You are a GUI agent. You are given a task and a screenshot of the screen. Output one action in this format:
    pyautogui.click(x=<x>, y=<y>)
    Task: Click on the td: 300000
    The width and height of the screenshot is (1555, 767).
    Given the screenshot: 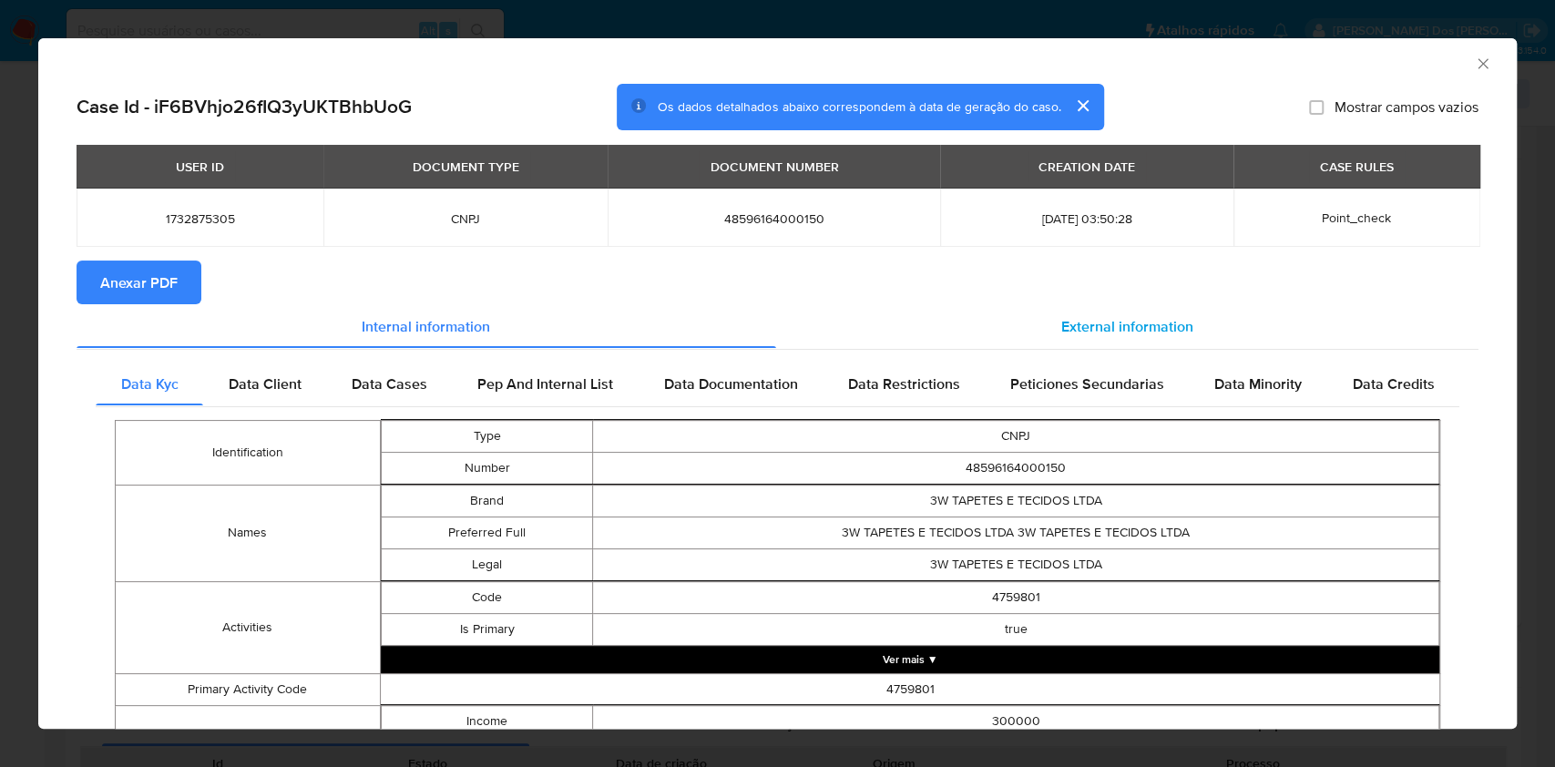 What is the action you would take?
    pyautogui.click(x=1016, y=721)
    